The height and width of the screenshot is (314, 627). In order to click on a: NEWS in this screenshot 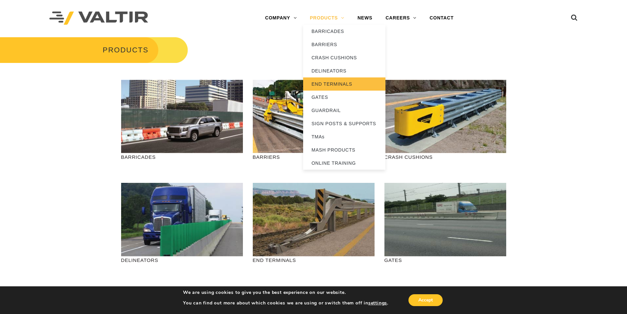, I will do `click(365, 18)`.